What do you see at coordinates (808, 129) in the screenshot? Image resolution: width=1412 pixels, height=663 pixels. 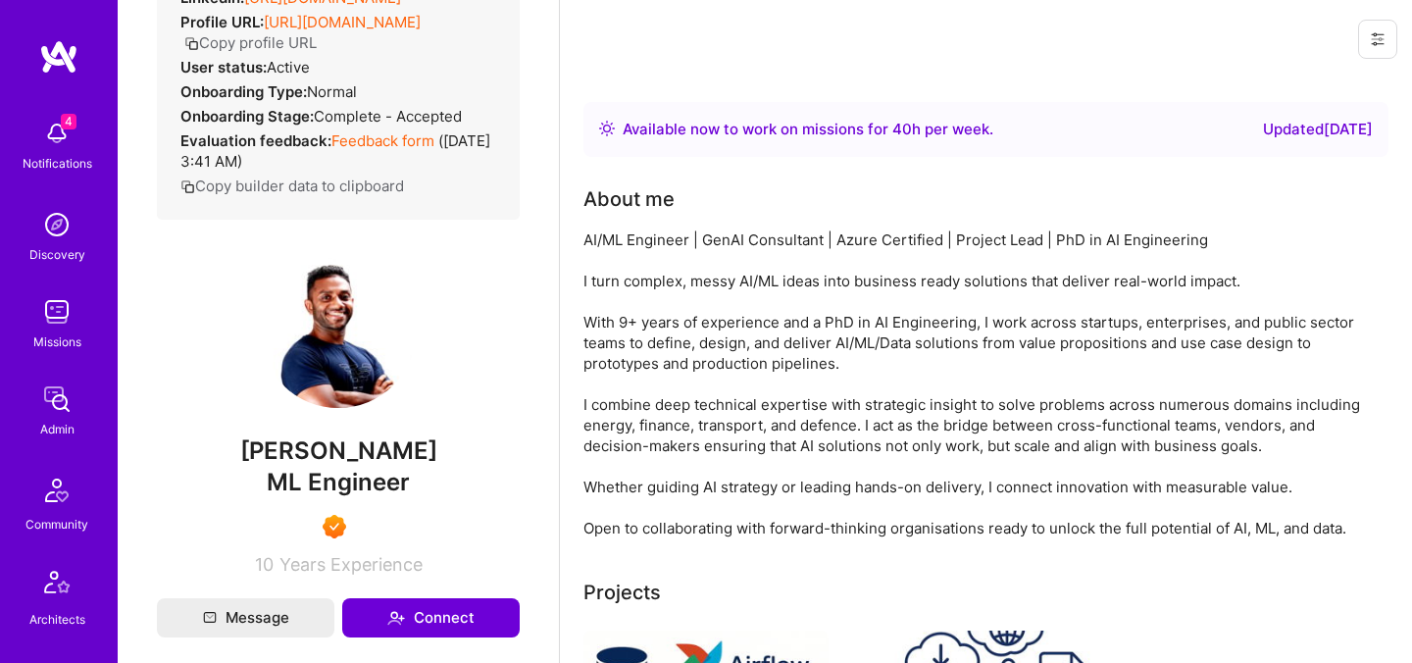 I see `div: Available now to work on missions for h per week .` at bounding box center [808, 129].